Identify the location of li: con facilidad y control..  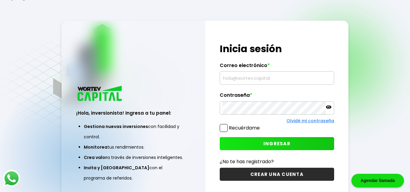
(134, 132).